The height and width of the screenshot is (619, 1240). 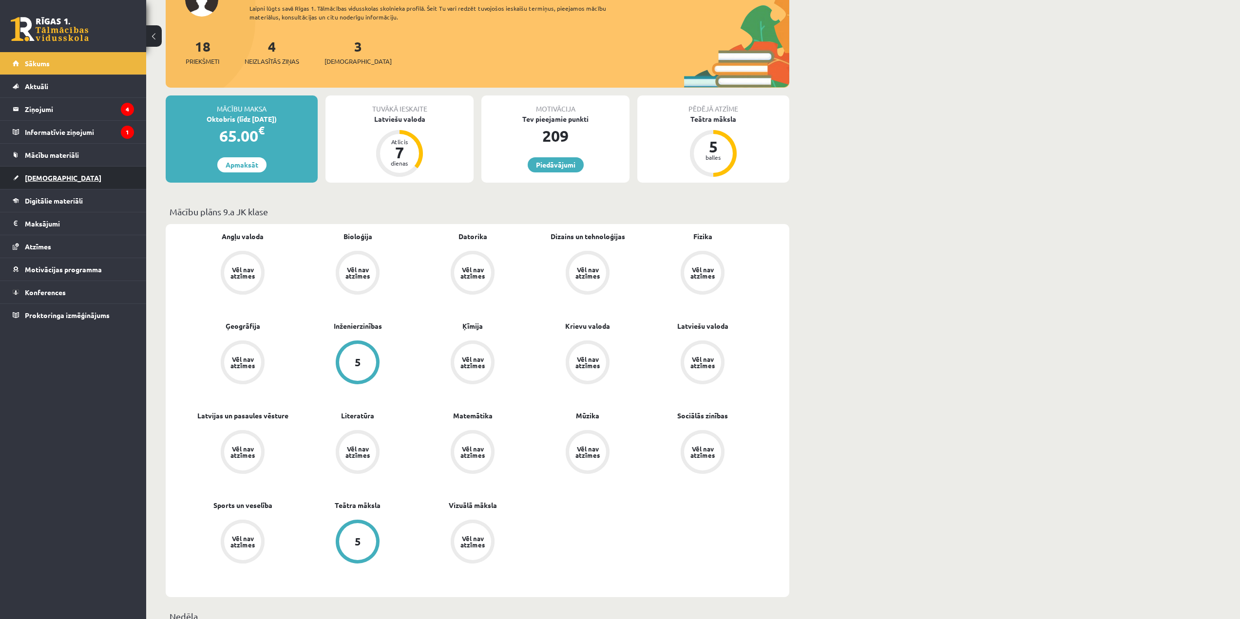 What do you see at coordinates (556, 165) in the screenshot?
I see `a: Piedāvājumi` at bounding box center [556, 165].